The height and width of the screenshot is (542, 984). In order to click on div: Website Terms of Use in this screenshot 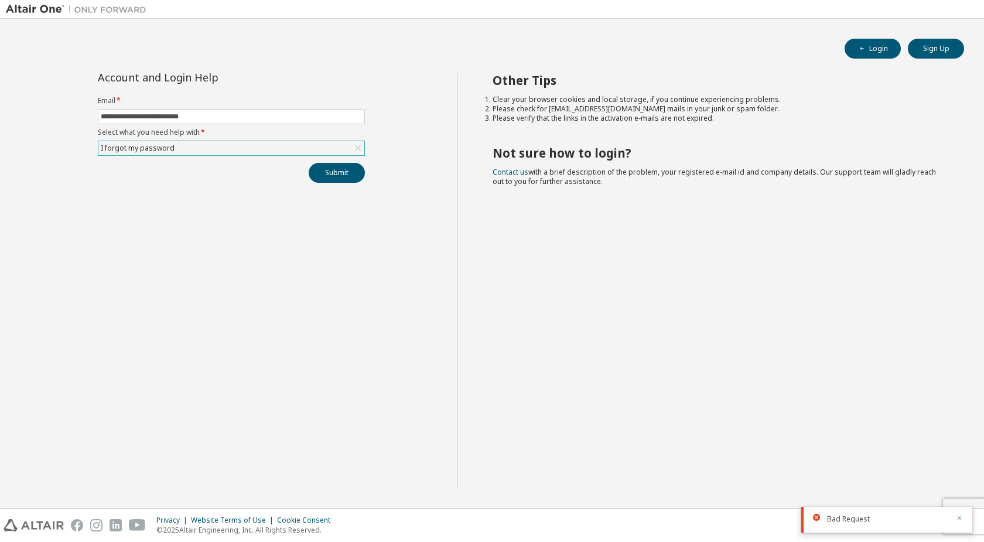, I will do `click(234, 520)`.